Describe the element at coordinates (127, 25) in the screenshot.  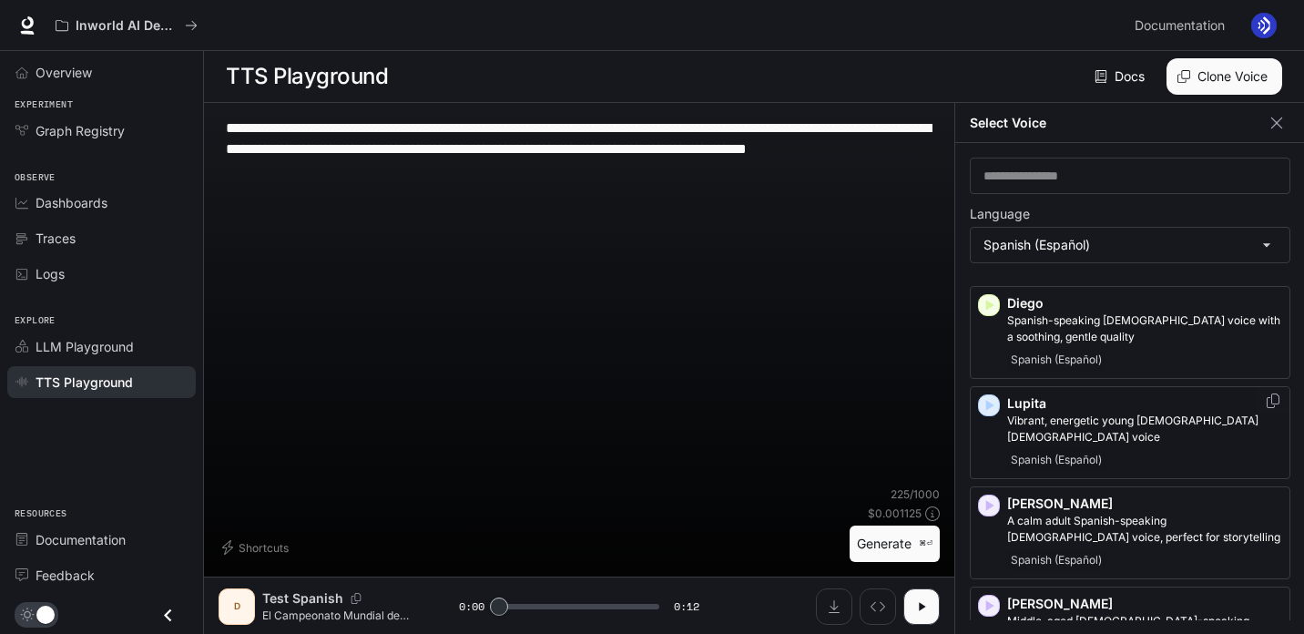
I see `p: Inworld AI Demos` at that location.